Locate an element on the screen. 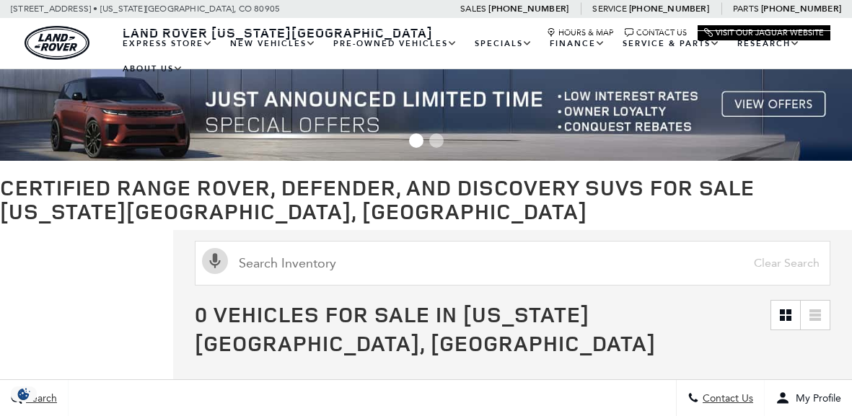 The image size is (852, 416). span: Contact Us is located at coordinates (726, 398).